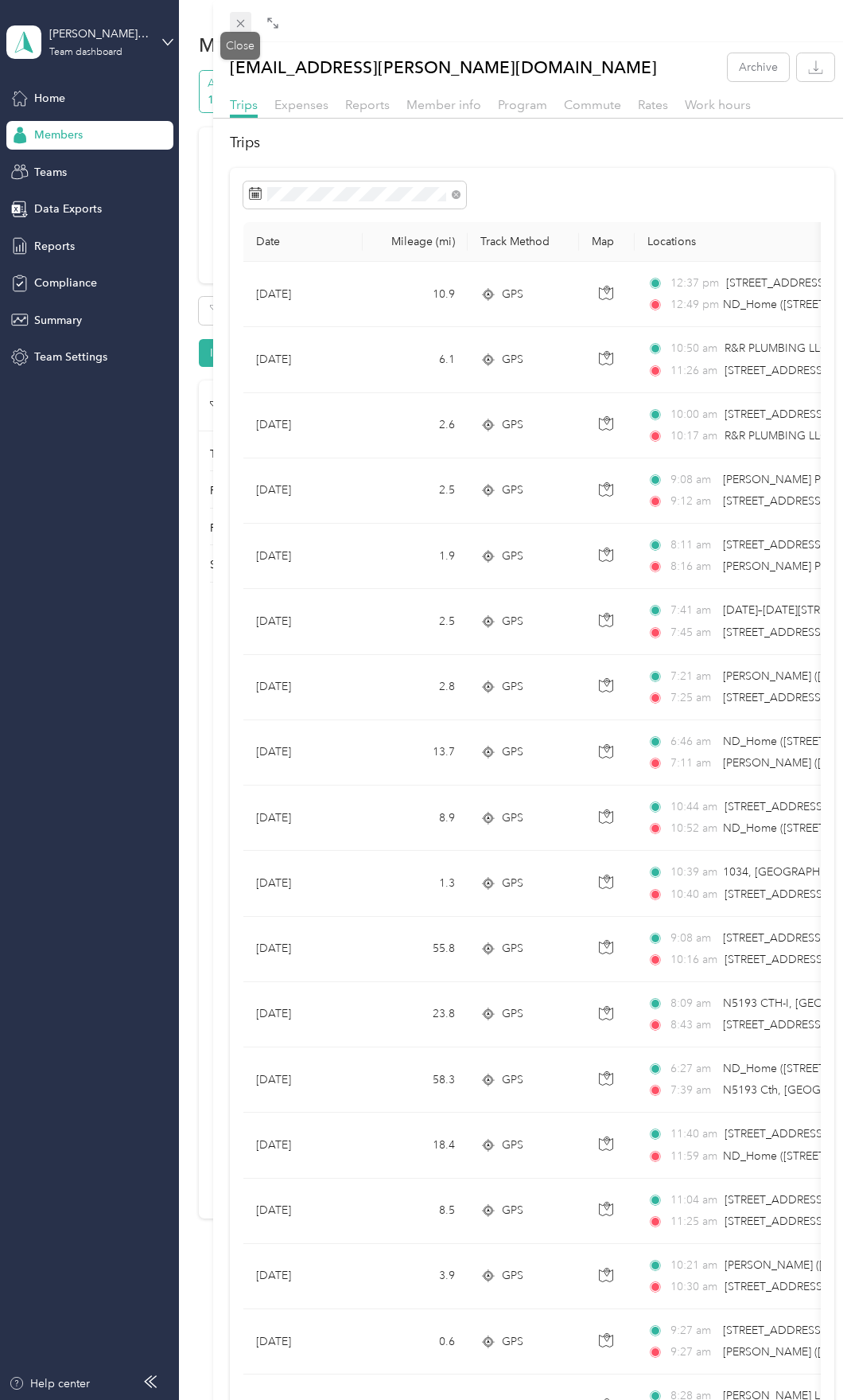 The height and width of the screenshot is (1400, 851). I want to click on td: 0.6, so click(415, 1341).